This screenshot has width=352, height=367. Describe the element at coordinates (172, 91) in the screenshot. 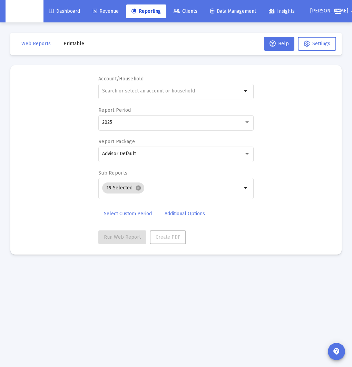

I see `input: Search or select an account or household` at that location.